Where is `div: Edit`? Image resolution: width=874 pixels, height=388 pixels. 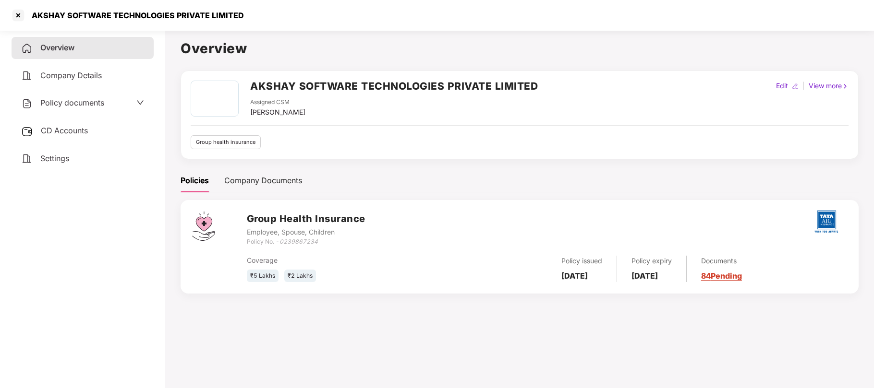
div: Edit is located at coordinates (782, 86).